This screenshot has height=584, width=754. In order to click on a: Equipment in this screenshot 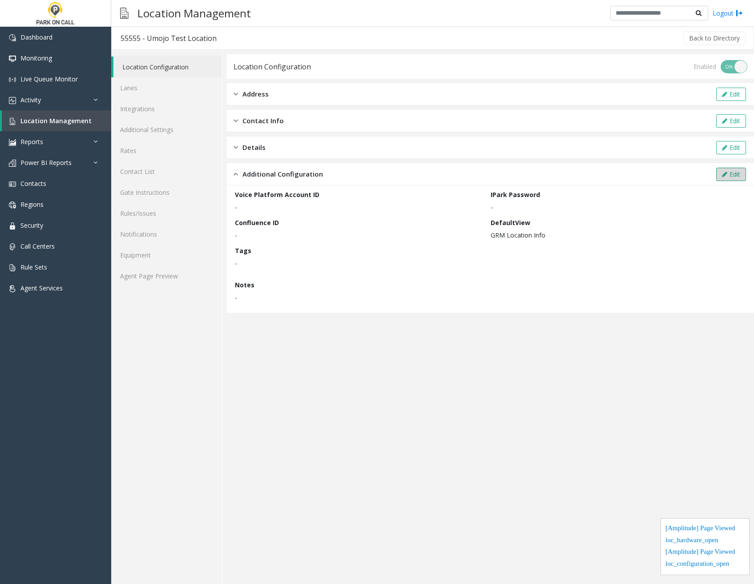, I will do `click(166, 255)`.